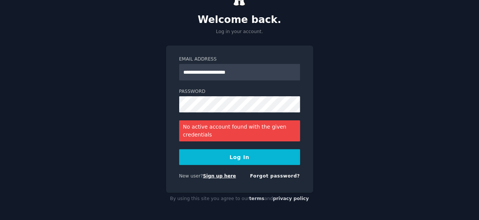 This screenshot has width=479, height=220. Describe the element at coordinates (240, 32) in the screenshot. I see `p: Log in your account.` at that location.